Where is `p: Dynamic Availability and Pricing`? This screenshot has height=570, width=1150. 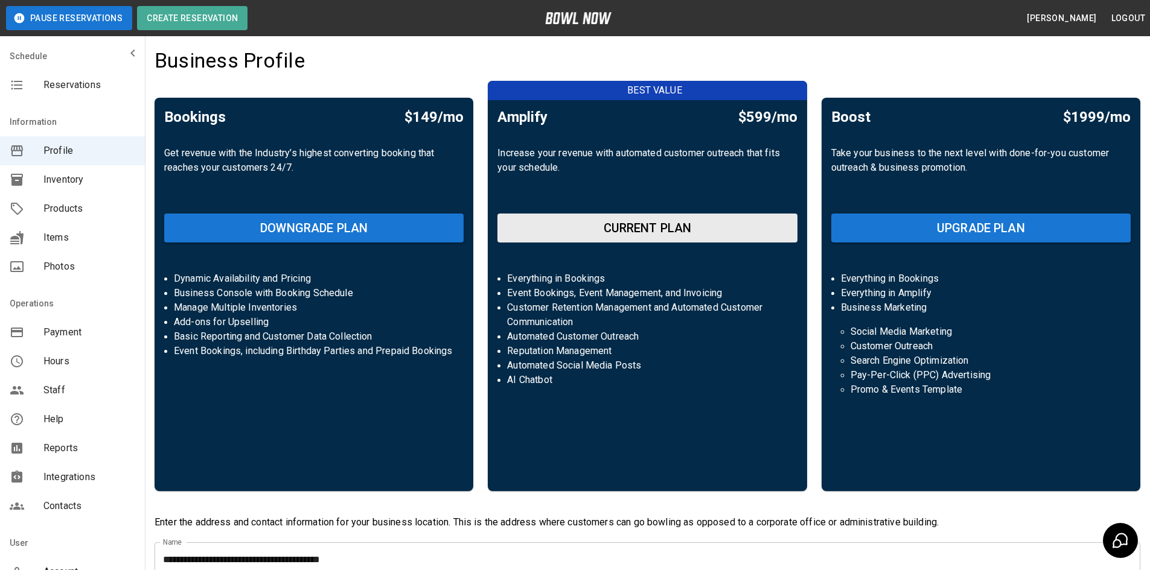 p: Dynamic Availability and Pricing is located at coordinates (314, 279).